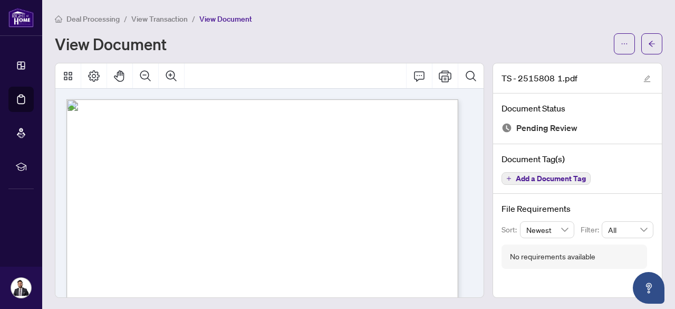  Describe the element at coordinates (21, 17) in the screenshot. I see `img: logo` at that location.